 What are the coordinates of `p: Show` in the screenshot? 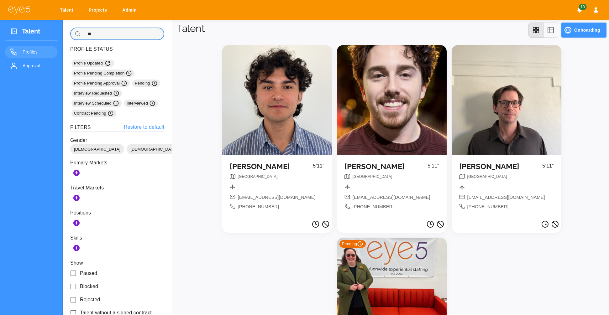 It's located at (117, 263).